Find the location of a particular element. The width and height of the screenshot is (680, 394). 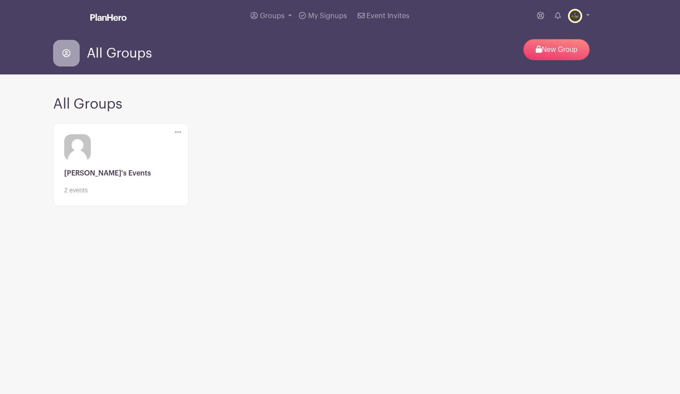

p: New Group is located at coordinates (556, 50).